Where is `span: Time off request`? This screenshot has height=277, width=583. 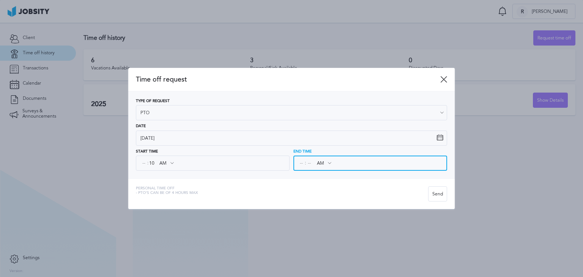 span: Time off request is located at coordinates (288, 79).